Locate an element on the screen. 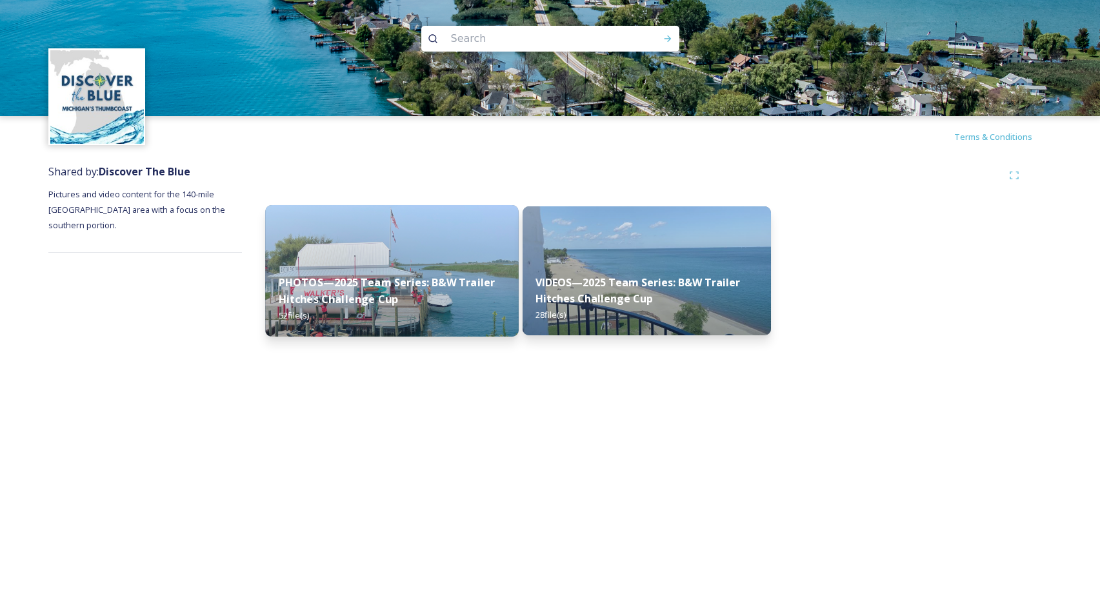  strong: PHOTOS—2025 Team Series: B&W Trailer Hitches Challenge Cup is located at coordinates (387, 291).